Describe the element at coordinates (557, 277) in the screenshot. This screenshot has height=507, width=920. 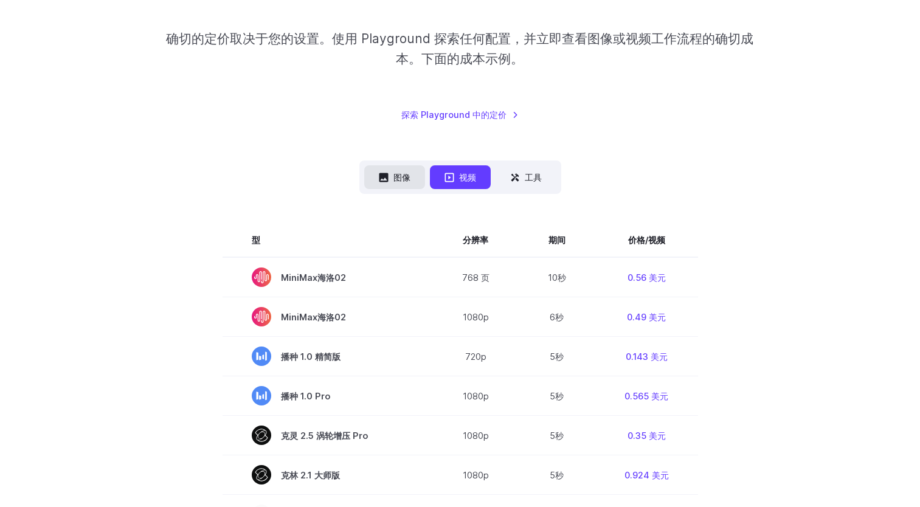
I see `td: 10秒` at that location.